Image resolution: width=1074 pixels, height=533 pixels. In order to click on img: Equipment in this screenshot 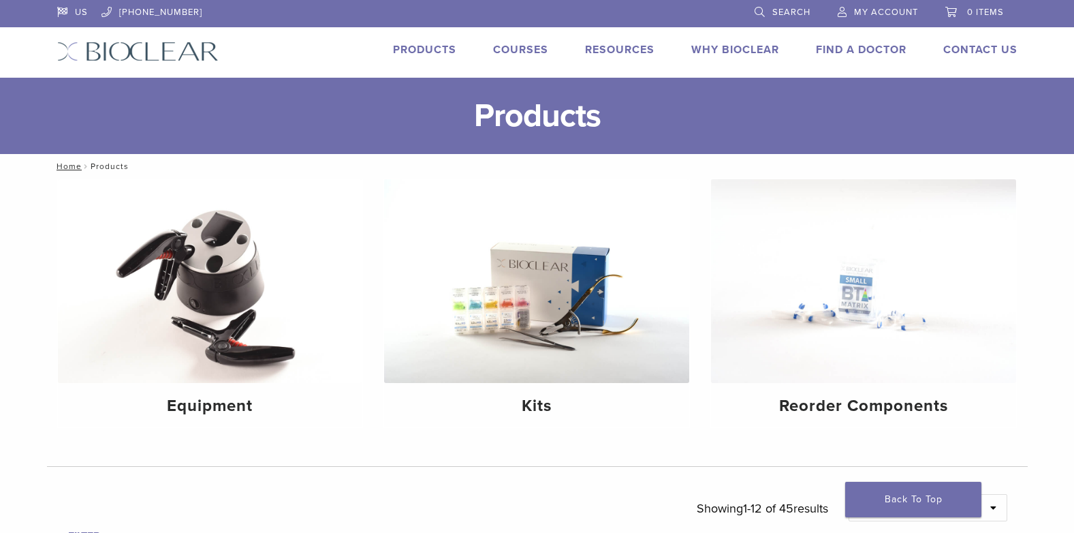, I will do `click(211, 281)`.